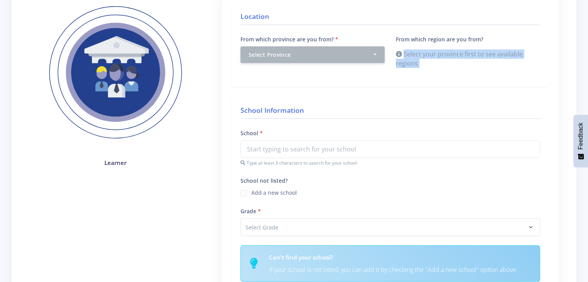  Describe the element at coordinates (274, 192) in the screenshot. I see `label: Add a new school` at that location.